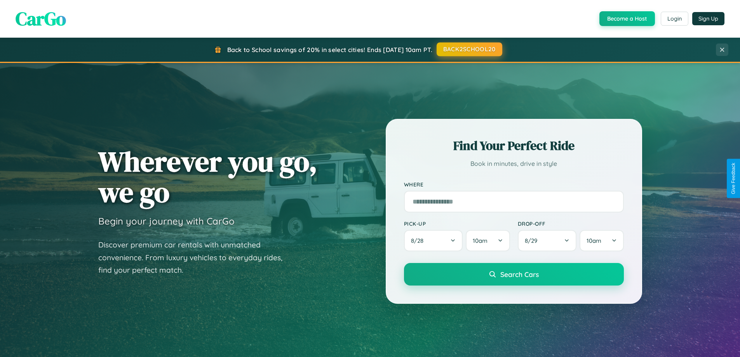 This screenshot has height=357, width=740. I want to click on h3: Begin your journey with CarGo, so click(166, 221).